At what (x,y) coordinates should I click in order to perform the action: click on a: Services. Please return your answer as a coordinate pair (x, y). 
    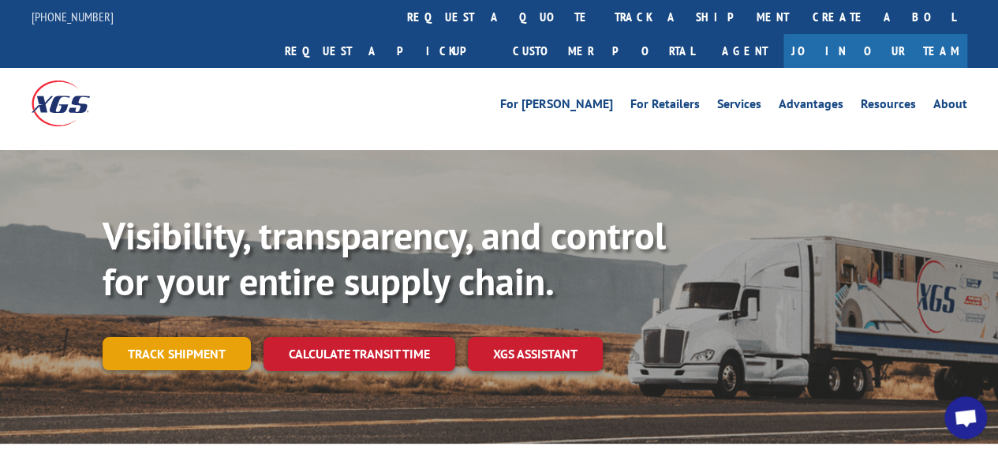
    Looking at the image, I should click on (740, 107).